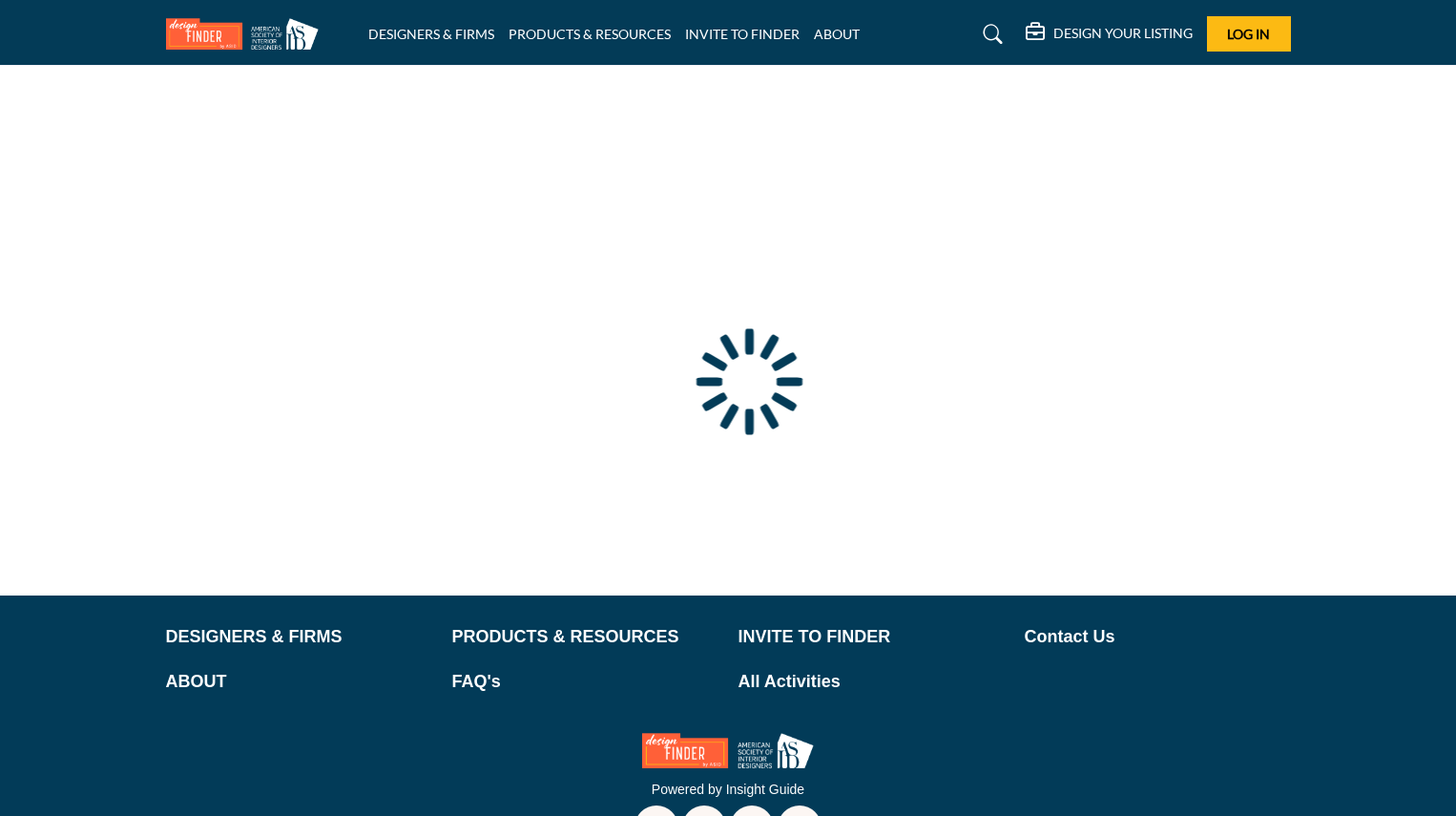 The image size is (1456, 816). Describe the element at coordinates (1123, 34) in the screenshot. I see `h5: DESIGN YOUR LISTING` at that location.